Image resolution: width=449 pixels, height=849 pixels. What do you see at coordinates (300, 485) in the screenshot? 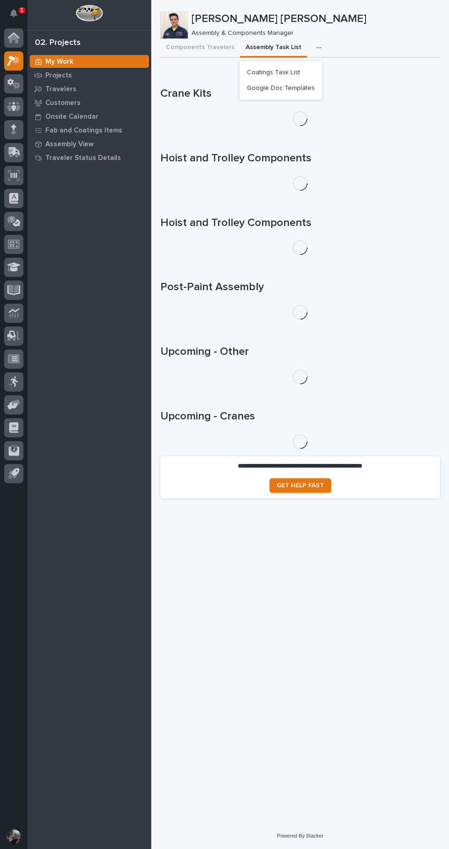
I see `span: GET HELP FAST` at bounding box center [300, 485].